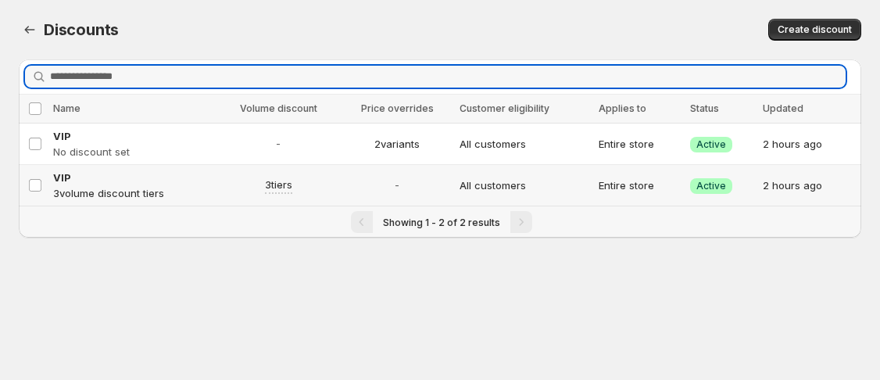  What do you see at coordinates (133, 193) in the screenshot?
I see `p: 3 volume discount tiers` at bounding box center [133, 193].